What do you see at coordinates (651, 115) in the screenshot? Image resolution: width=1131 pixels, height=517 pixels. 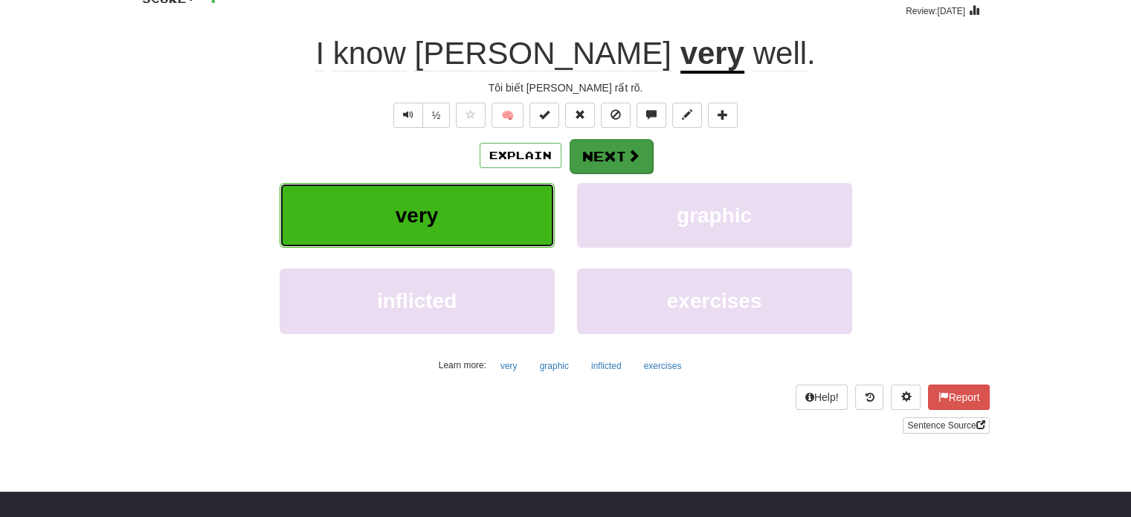 I see `button: Discuss sentence (alt+u)` at bounding box center [651, 115].